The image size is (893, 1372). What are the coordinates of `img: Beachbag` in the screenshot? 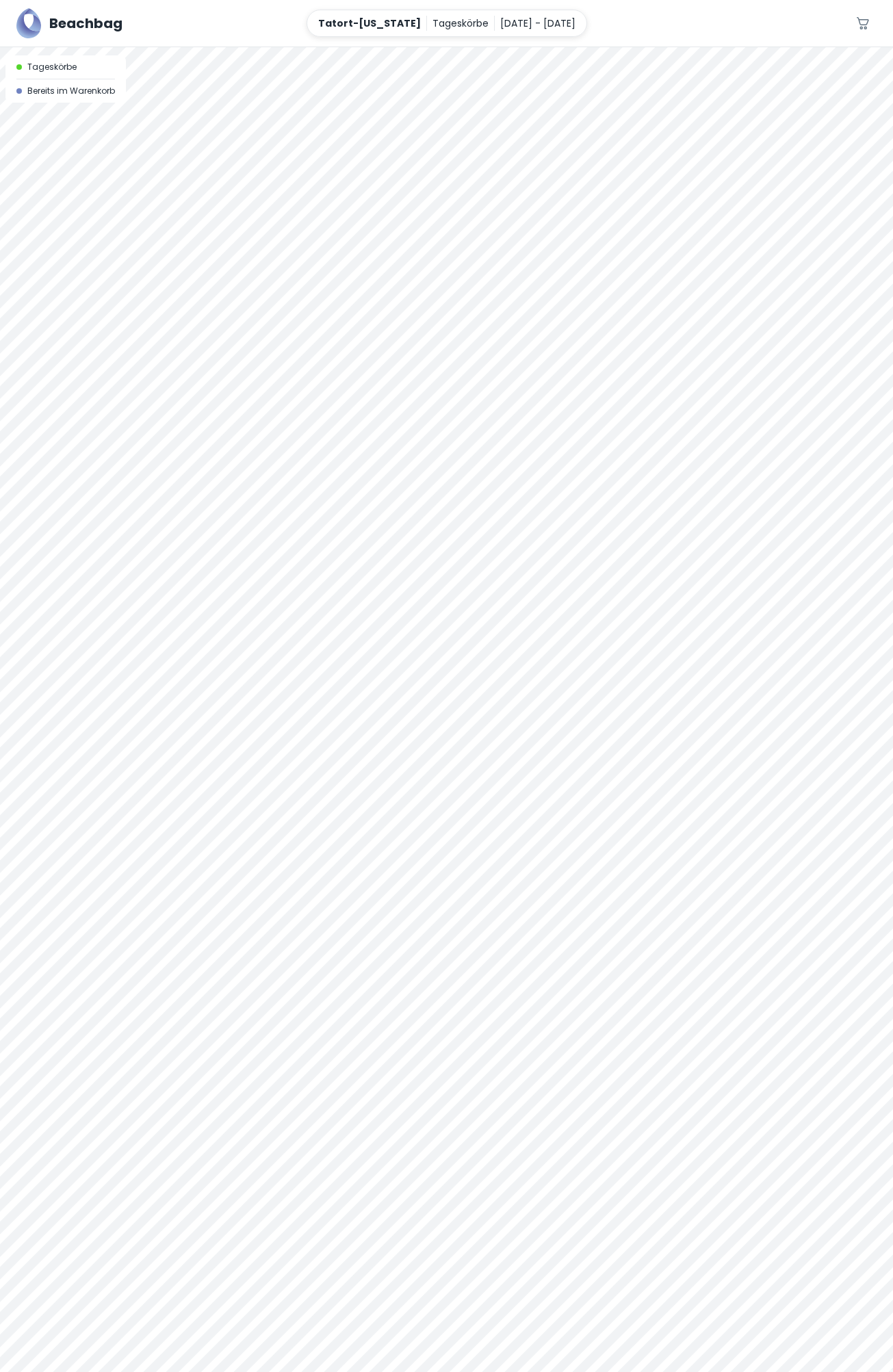 It's located at (29, 23).